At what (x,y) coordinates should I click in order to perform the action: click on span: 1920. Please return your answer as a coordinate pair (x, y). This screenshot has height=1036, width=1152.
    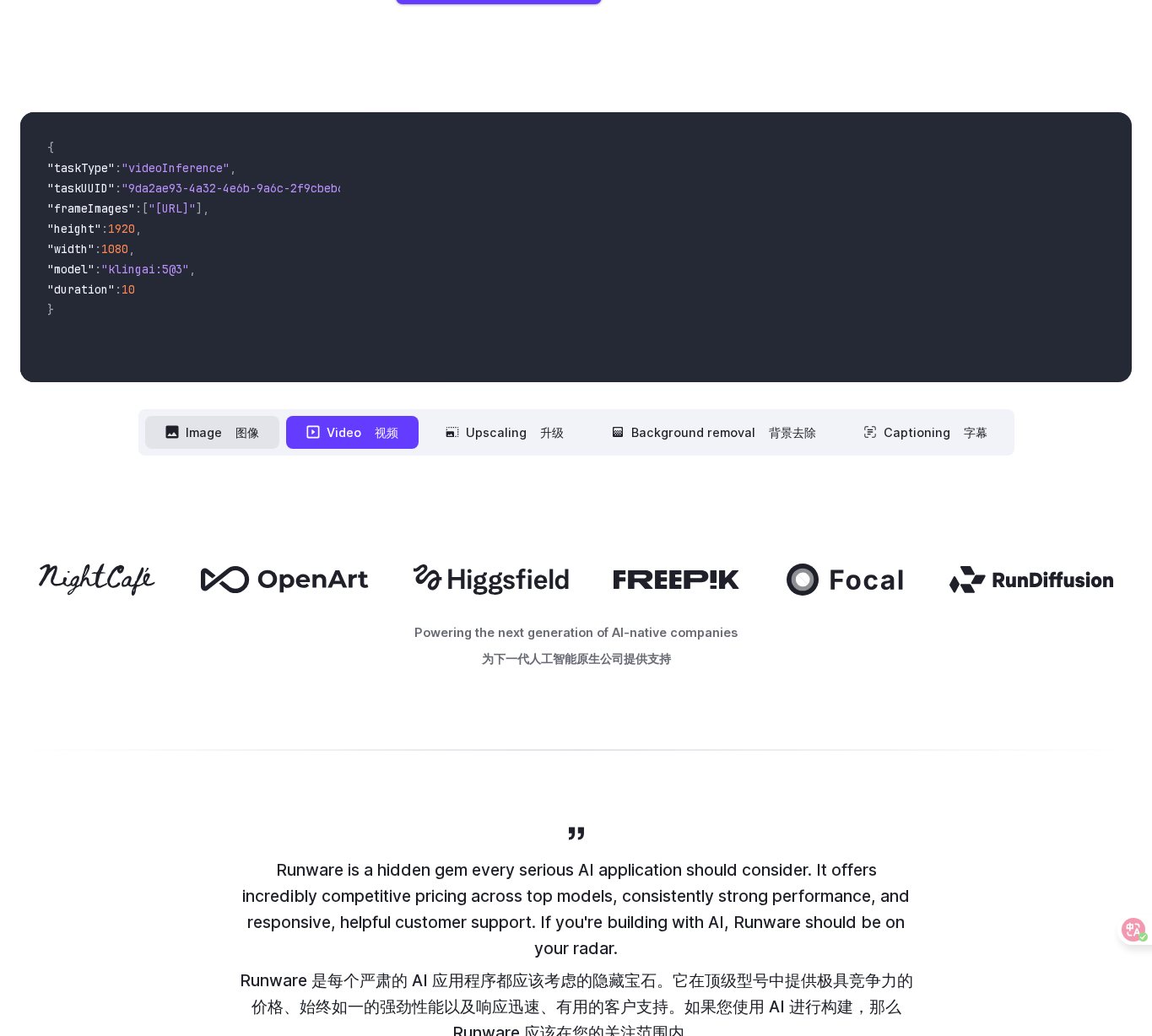
    Looking at the image, I should click on (122, 229).